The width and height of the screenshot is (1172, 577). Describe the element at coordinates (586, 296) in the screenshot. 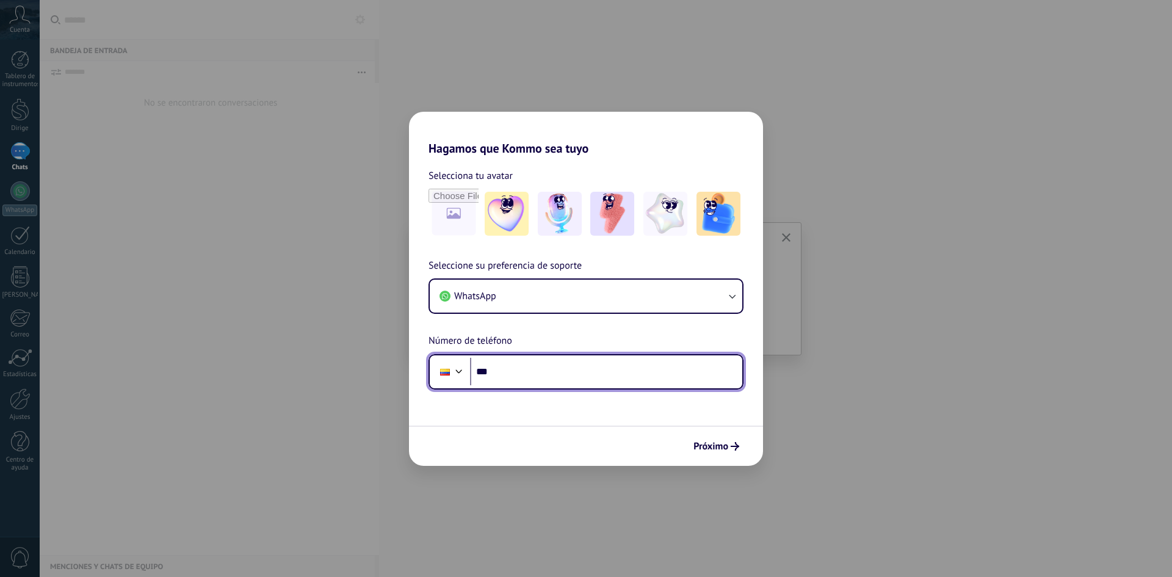

I see `button: WhatsApp` at that location.